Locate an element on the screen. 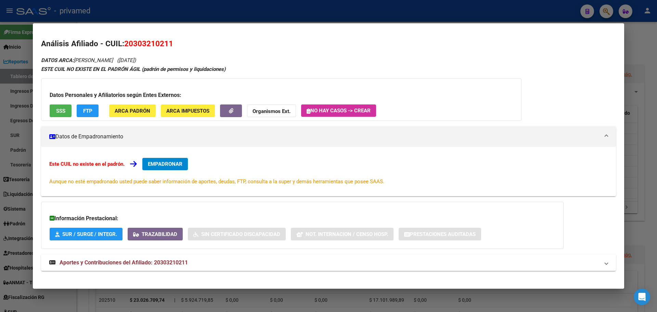  mat-expansion-panel-header: Datos de Empadronamiento is located at coordinates (329, 137).